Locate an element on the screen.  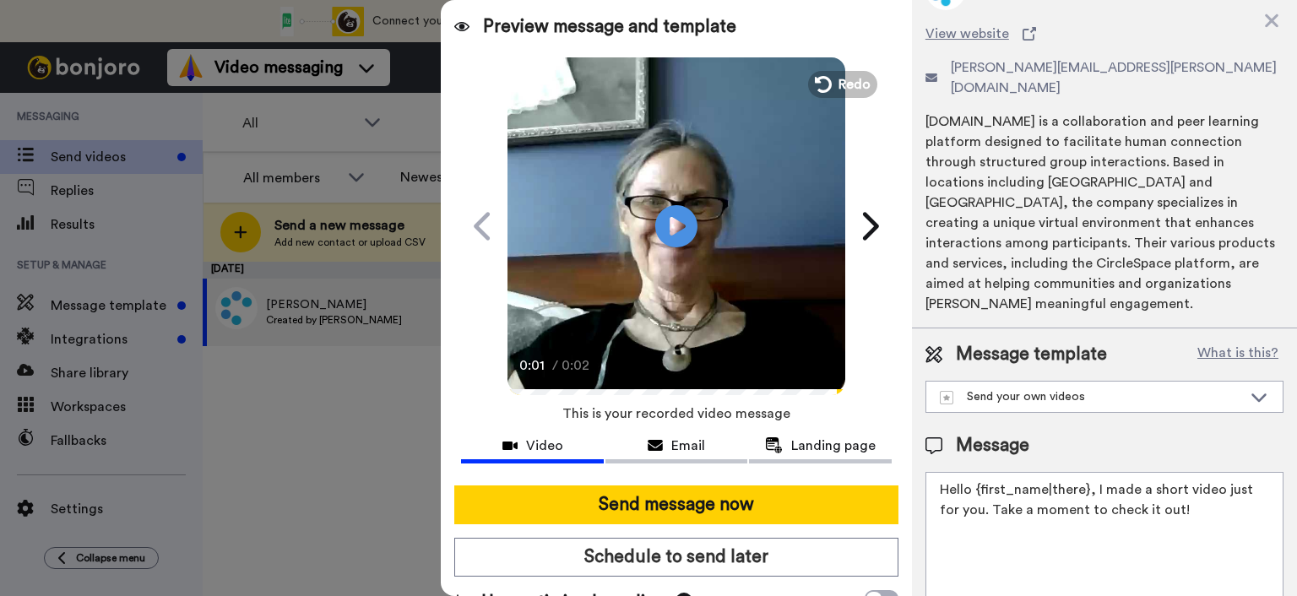
button: What is this? is located at coordinates (1237, 355).